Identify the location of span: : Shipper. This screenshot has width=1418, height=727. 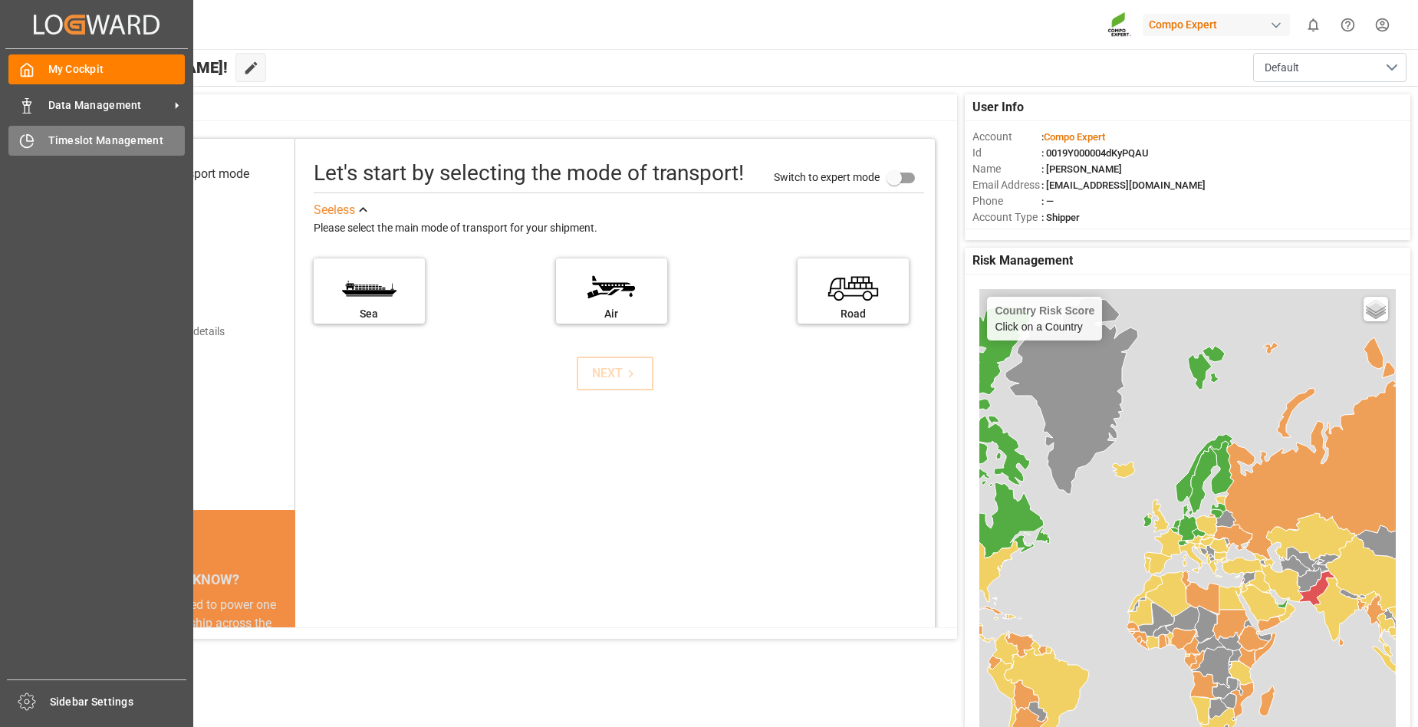
(1061, 217).